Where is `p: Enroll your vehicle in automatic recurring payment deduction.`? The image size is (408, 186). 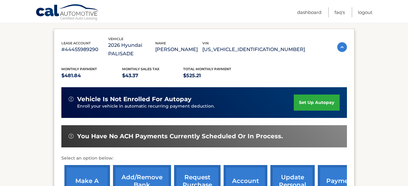
p: Enroll your vehicle in automatic recurring payment deduction. is located at coordinates (186, 106).